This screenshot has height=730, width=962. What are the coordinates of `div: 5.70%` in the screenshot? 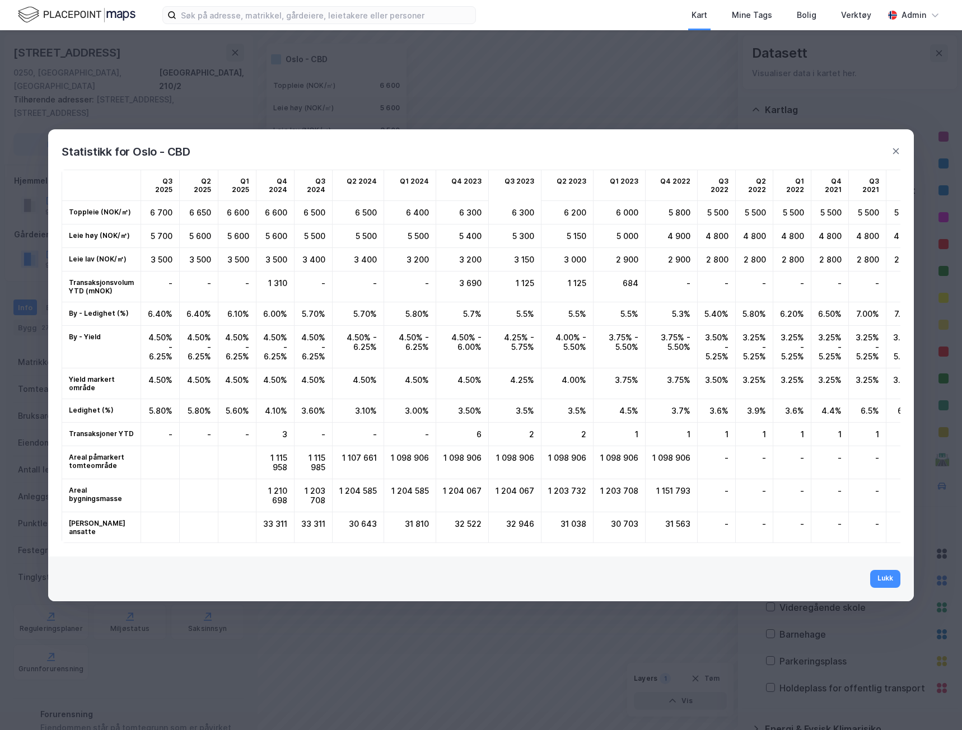 It's located at (313, 314).